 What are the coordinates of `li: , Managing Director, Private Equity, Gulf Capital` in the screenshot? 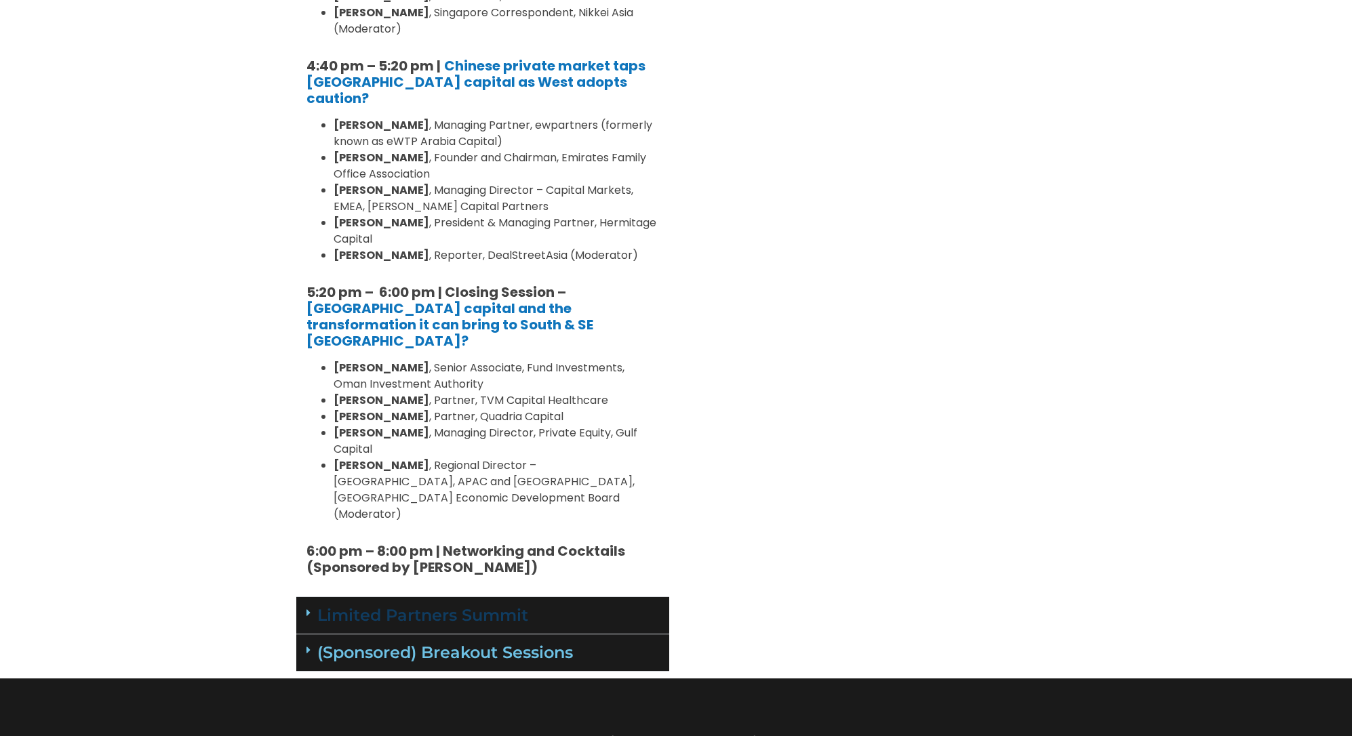 It's located at (496, 441).